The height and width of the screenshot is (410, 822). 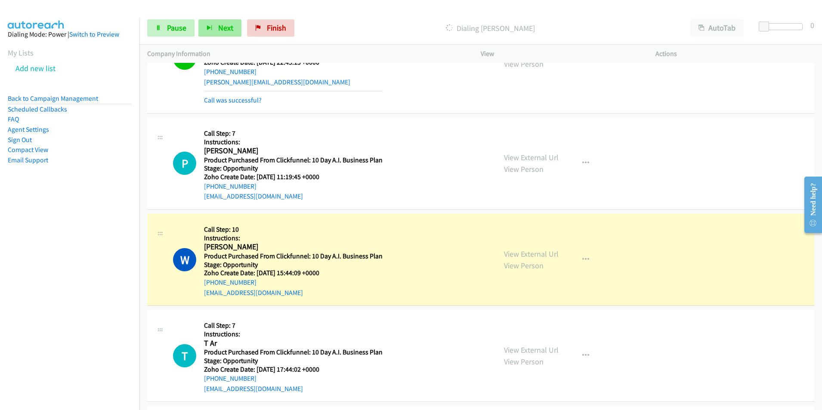 What do you see at coordinates (171, 28) in the screenshot?
I see `a: Pause` at bounding box center [171, 28].